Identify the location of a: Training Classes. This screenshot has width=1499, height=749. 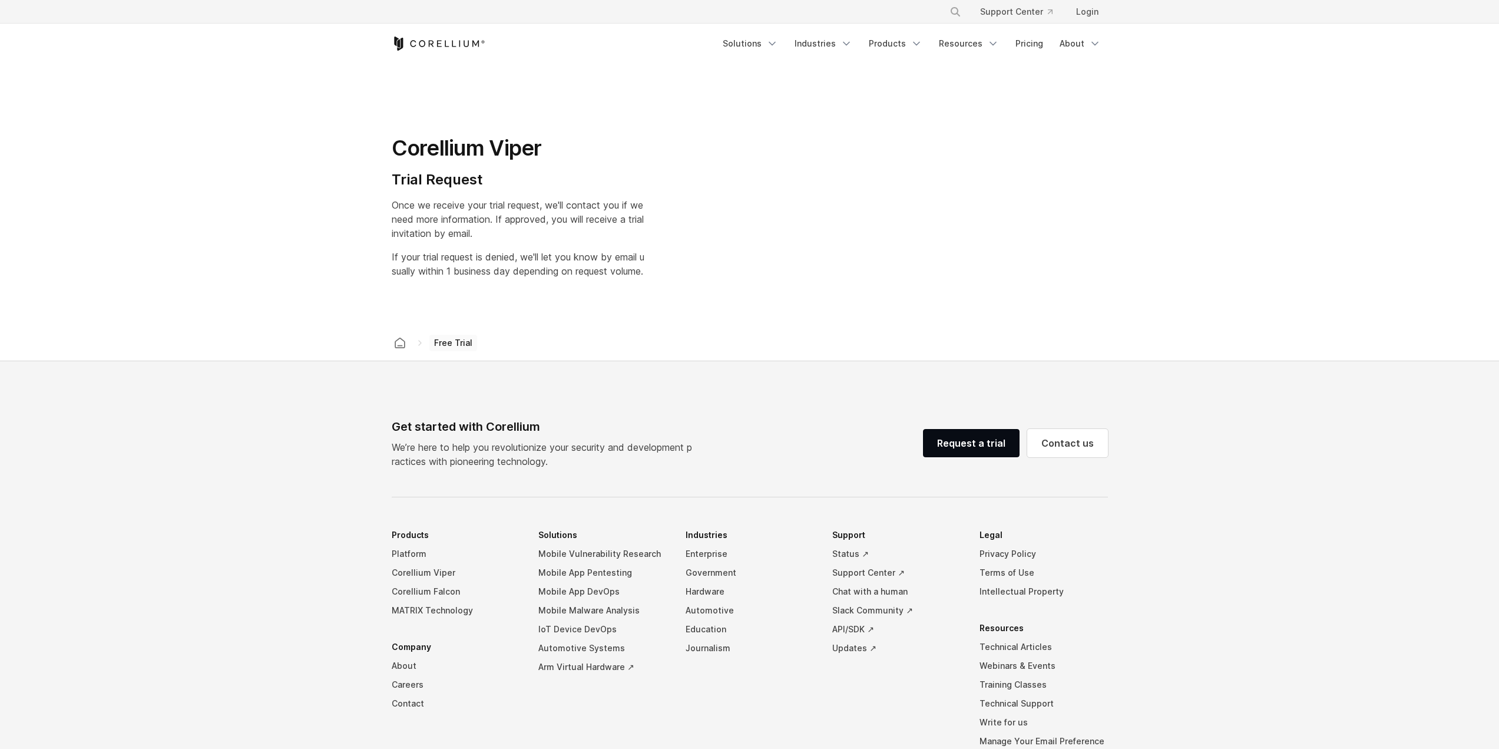
(1044, 684).